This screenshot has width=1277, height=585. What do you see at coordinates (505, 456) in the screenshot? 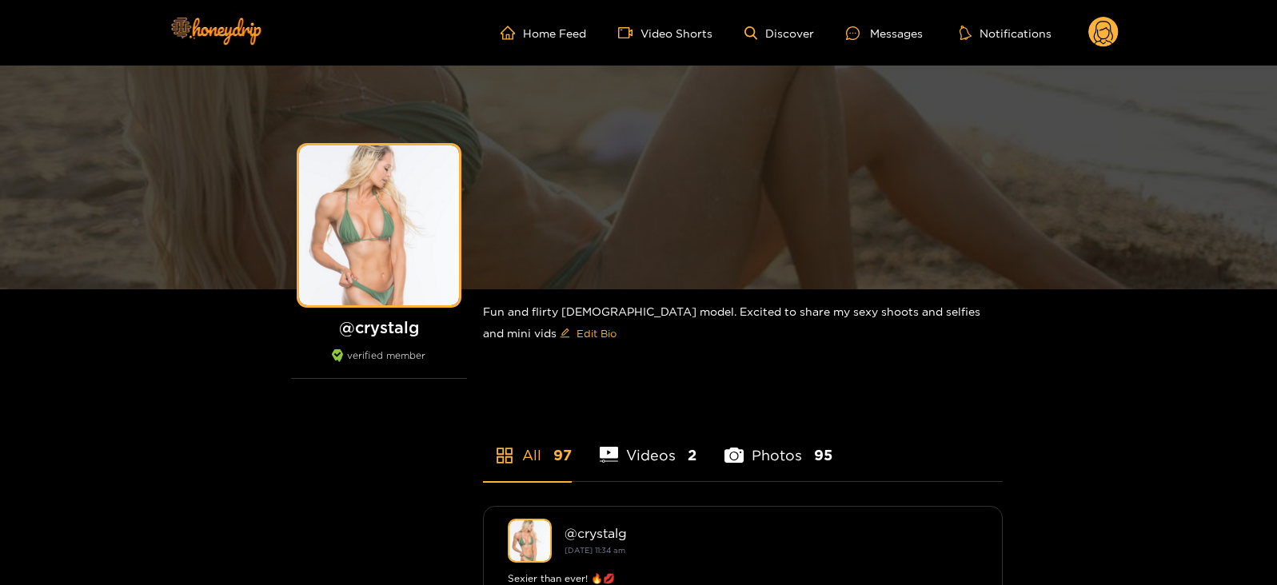
I see `span: appstore` at bounding box center [505, 456].